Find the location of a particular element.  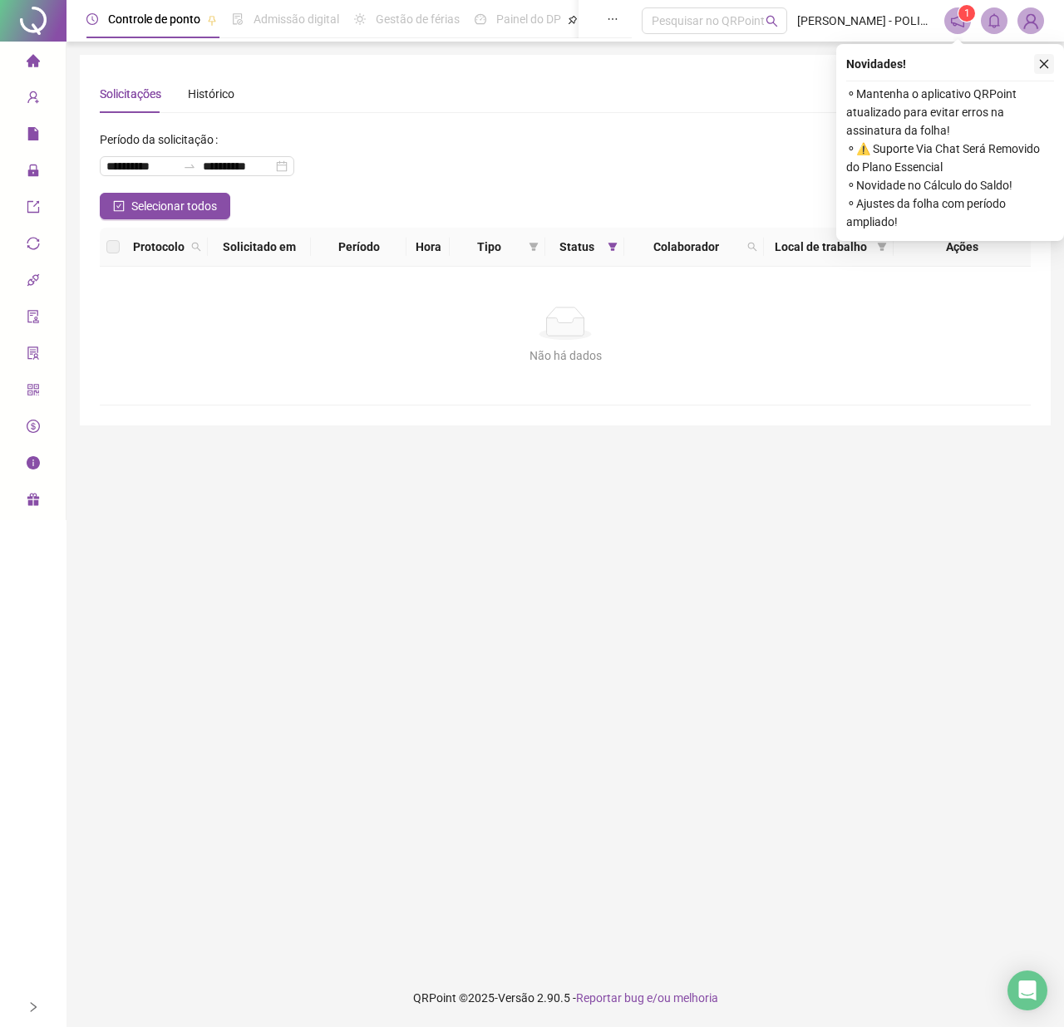

span: user-add is located at coordinates (33, 100).